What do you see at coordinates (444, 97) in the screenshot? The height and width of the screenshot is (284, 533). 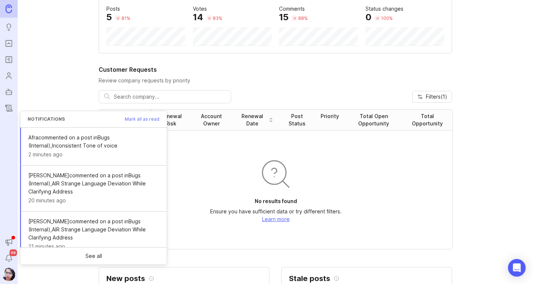 I see `span: ( 1 )` at bounding box center [444, 97].